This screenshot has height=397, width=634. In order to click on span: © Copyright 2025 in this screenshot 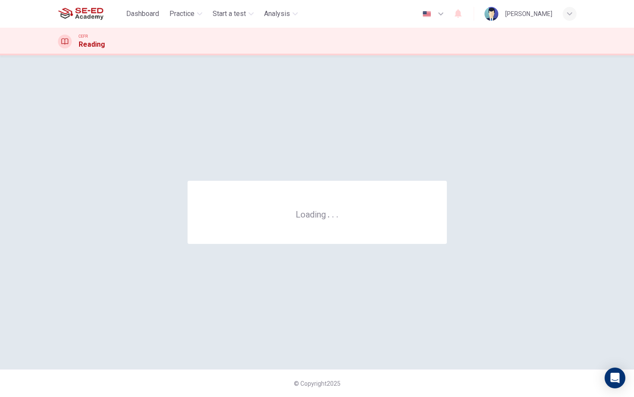, I will do `click(317, 383)`.